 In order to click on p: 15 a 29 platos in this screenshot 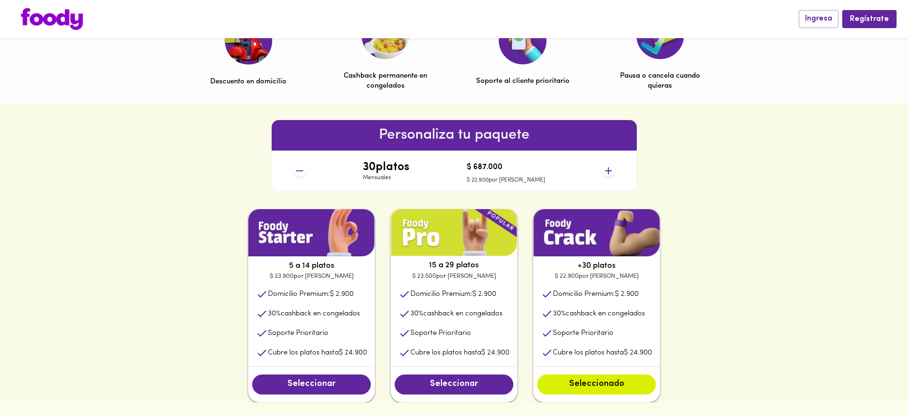, I will do `click(454, 266)`.